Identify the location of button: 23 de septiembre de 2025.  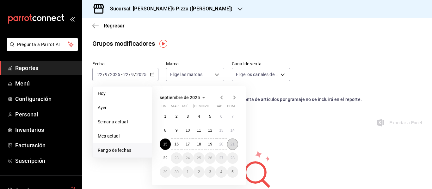
(176, 158).